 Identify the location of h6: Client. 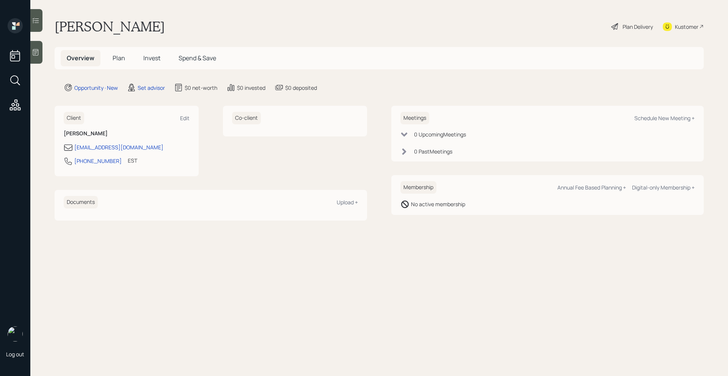
(74, 118).